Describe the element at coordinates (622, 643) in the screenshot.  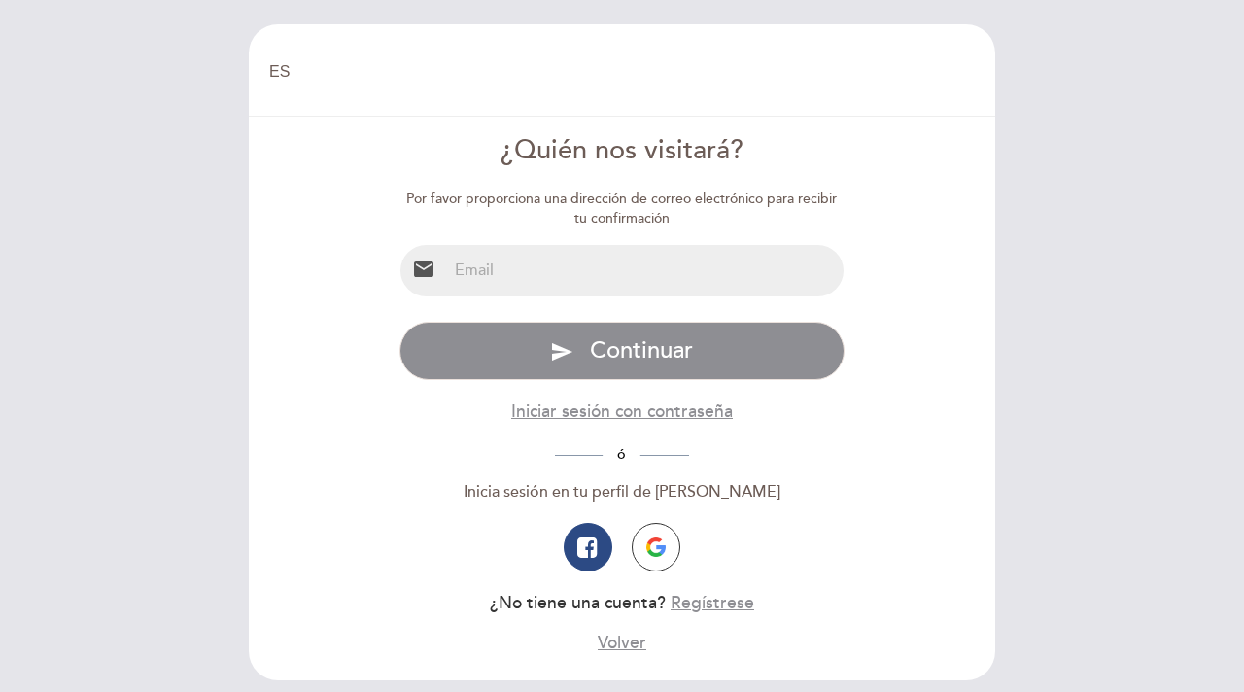
I see `button: Volver` at that location.